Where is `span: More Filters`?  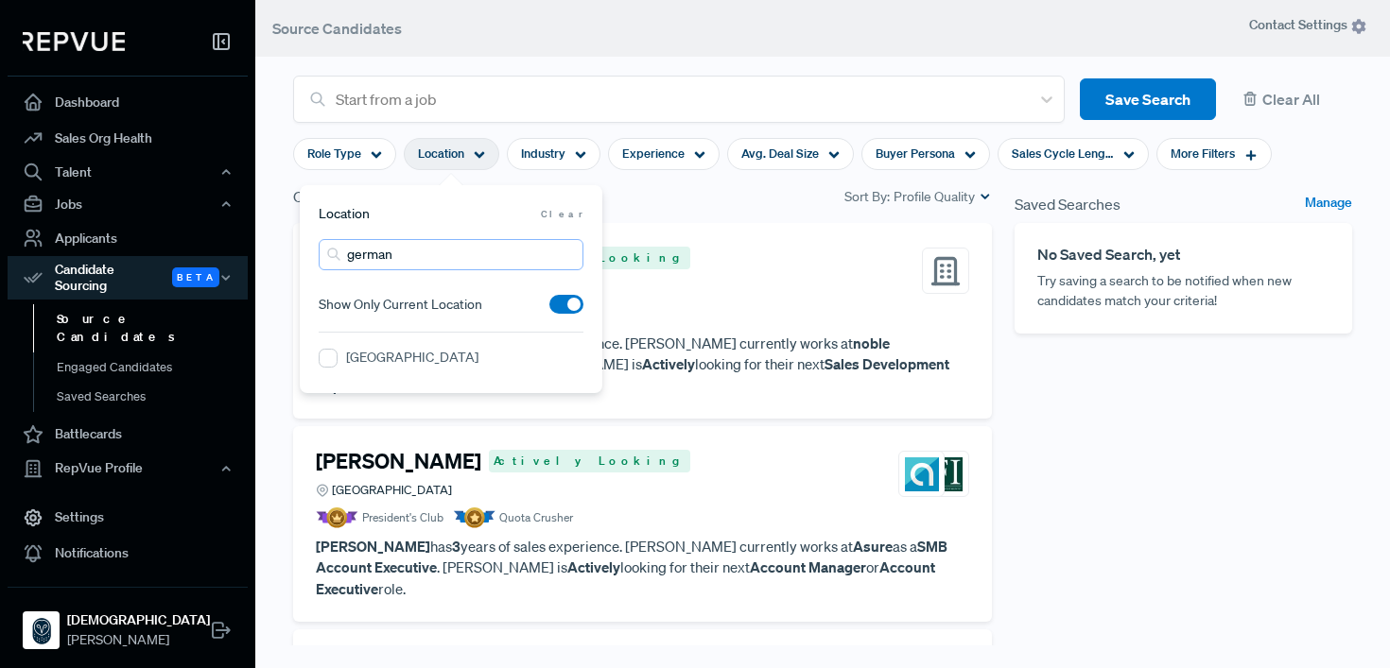
span: More Filters is located at coordinates (1203, 153).